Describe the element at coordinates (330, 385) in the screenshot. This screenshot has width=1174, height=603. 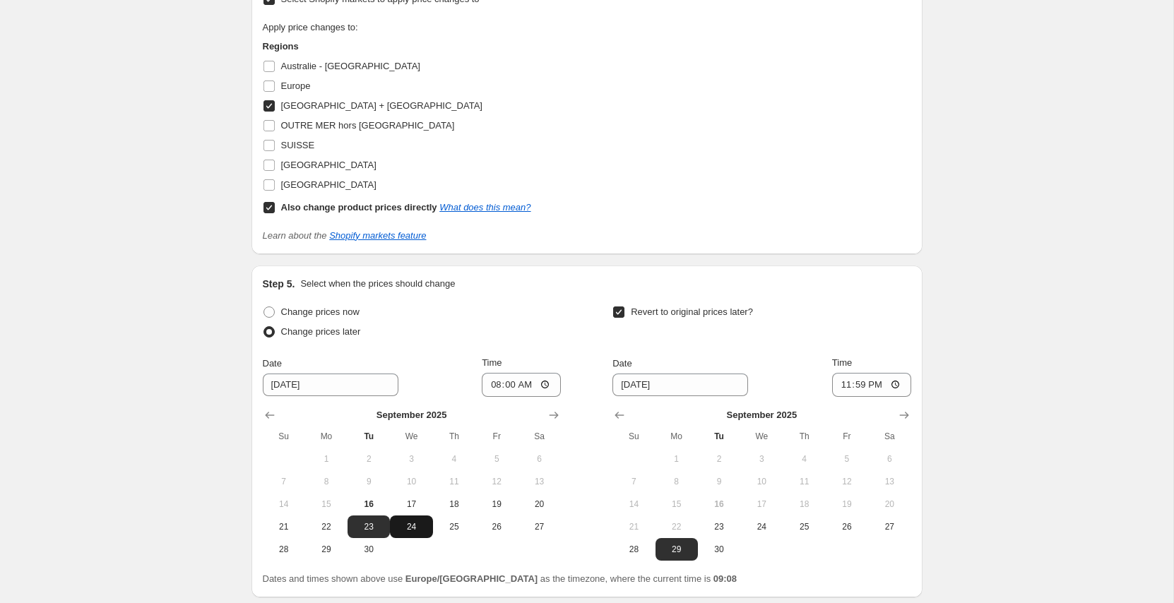
I see `input: 9/16/2025` at that location.